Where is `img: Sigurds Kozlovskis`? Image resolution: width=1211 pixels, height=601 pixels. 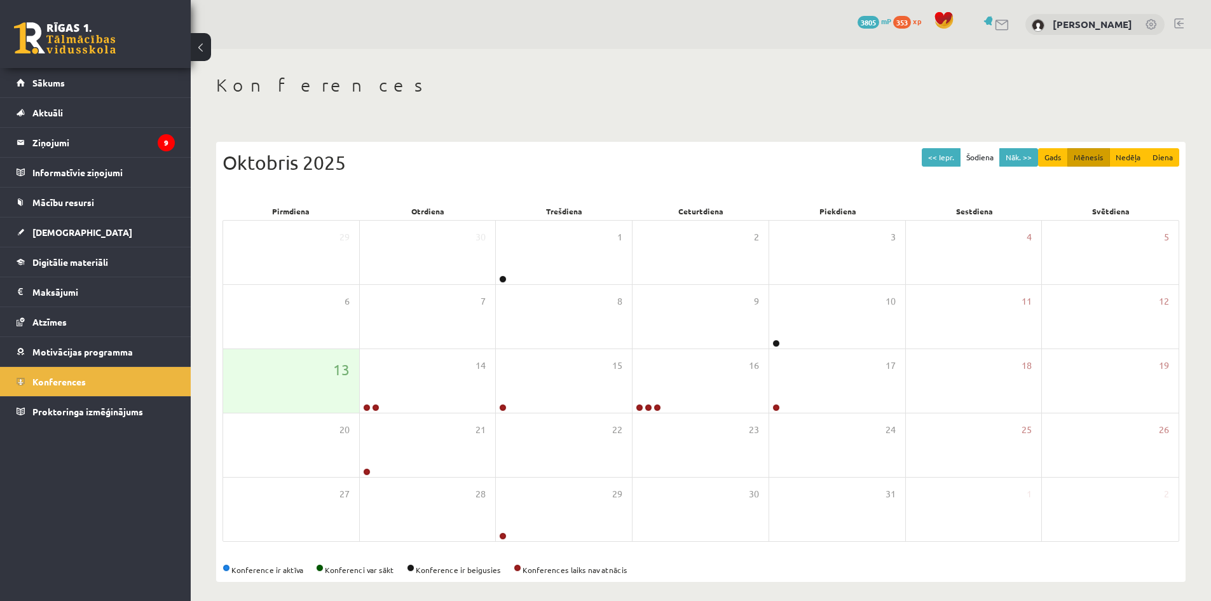
img: Sigurds Kozlovskis is located at coordinates (1038, 25).